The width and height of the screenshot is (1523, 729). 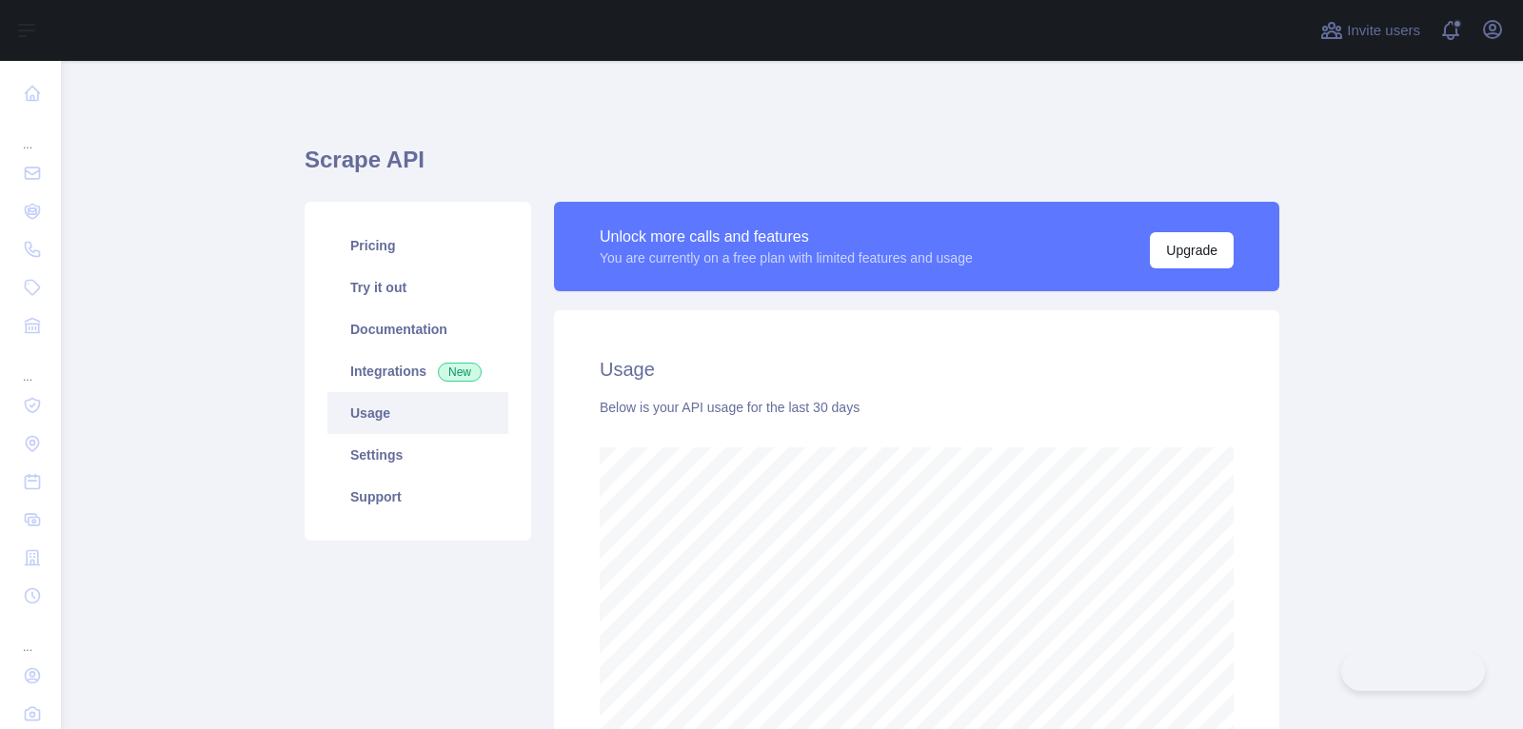 I want to click on div: Below is your API usage for the last 30 days, so click(x=917, y=407).